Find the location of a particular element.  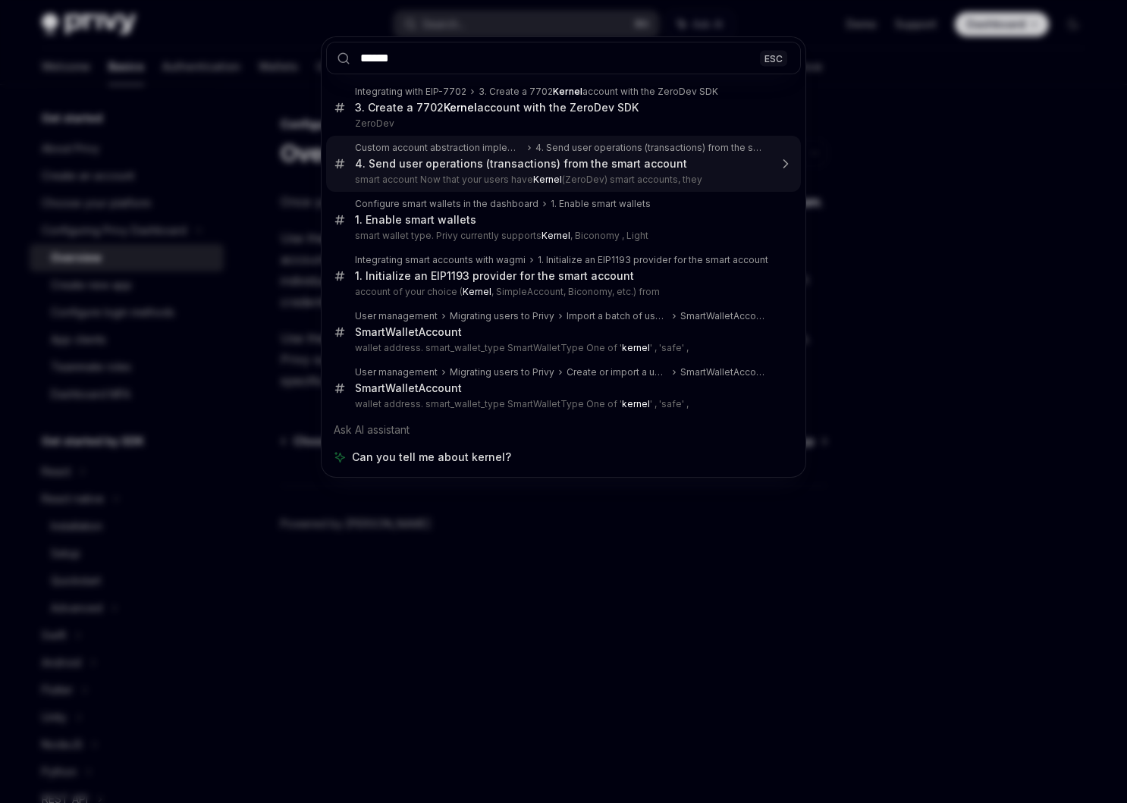

div: Create or import a user is located at coordinates (617, 372).